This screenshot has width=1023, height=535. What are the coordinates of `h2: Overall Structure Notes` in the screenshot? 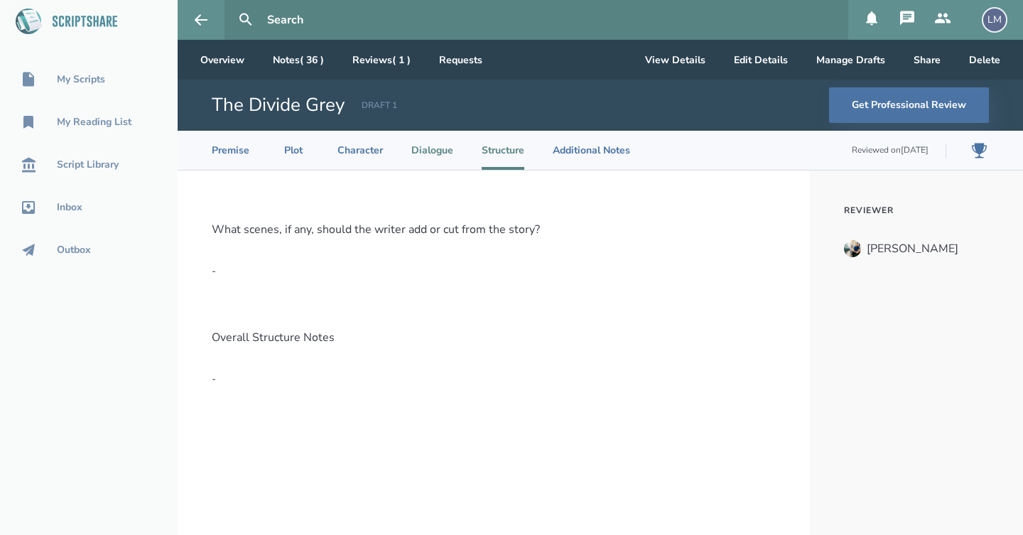 It's located at (494, 337).